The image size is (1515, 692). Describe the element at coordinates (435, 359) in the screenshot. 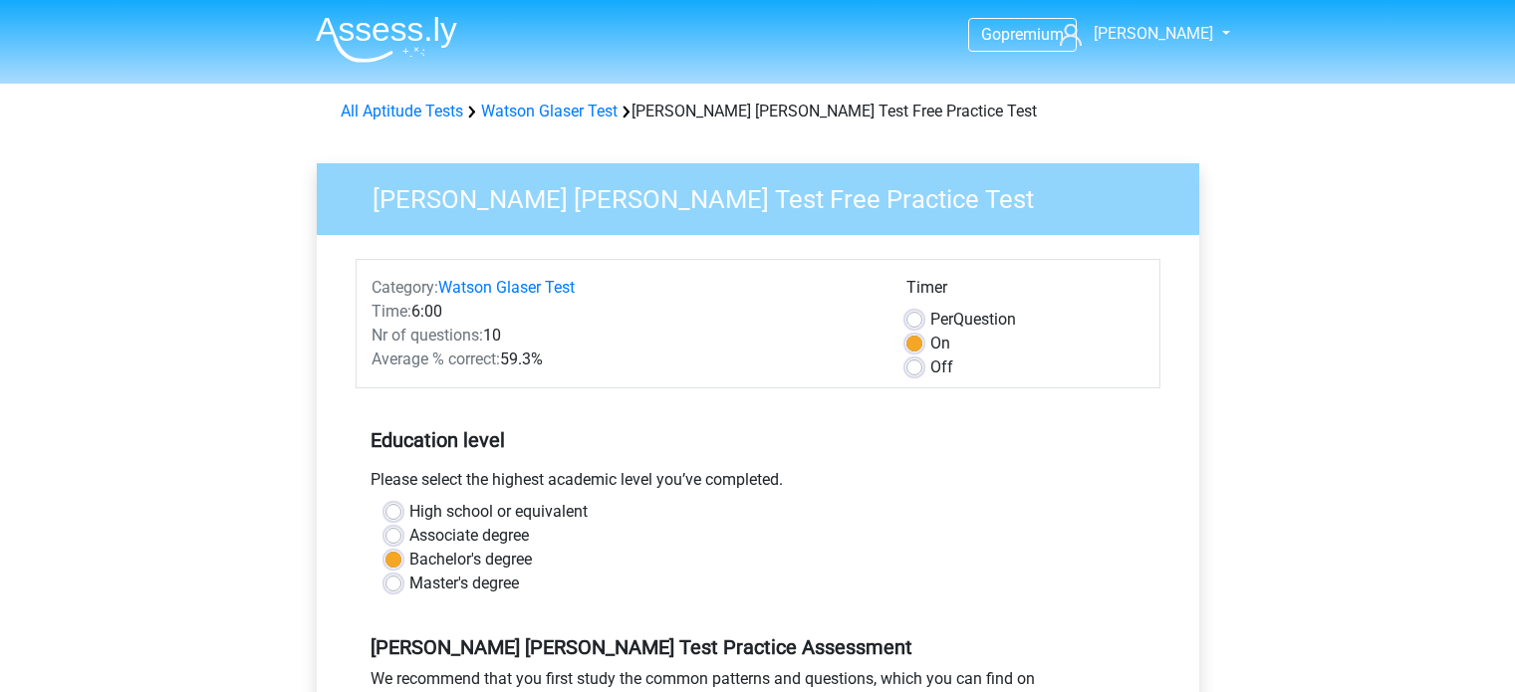

I see `span: Average % correct:` at that location.